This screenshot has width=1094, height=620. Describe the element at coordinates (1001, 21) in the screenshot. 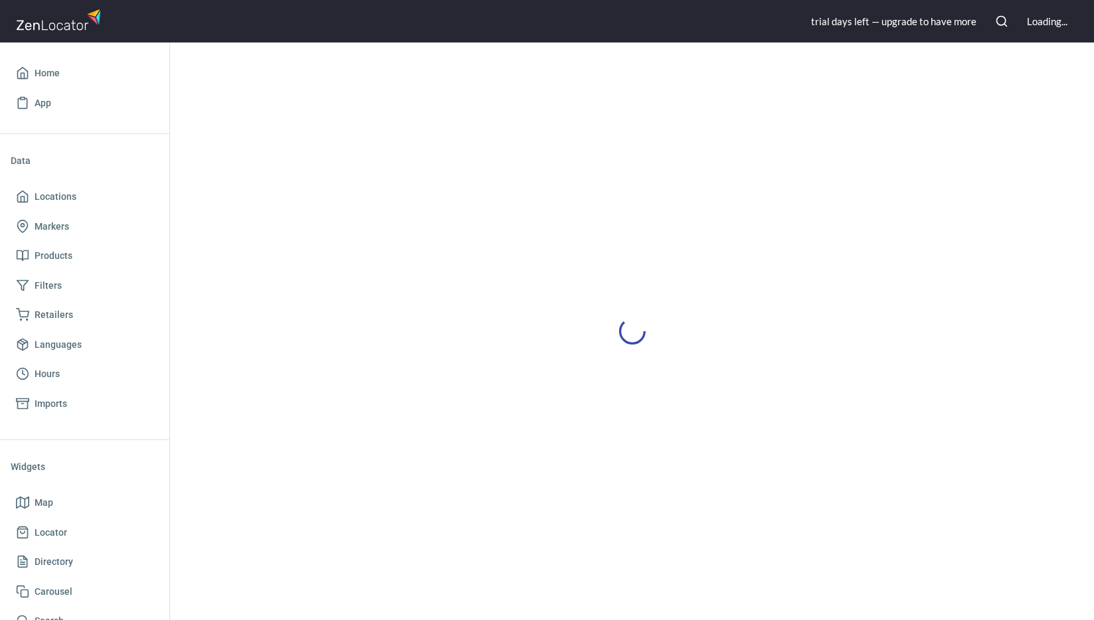

I see `button: Search` at that location.